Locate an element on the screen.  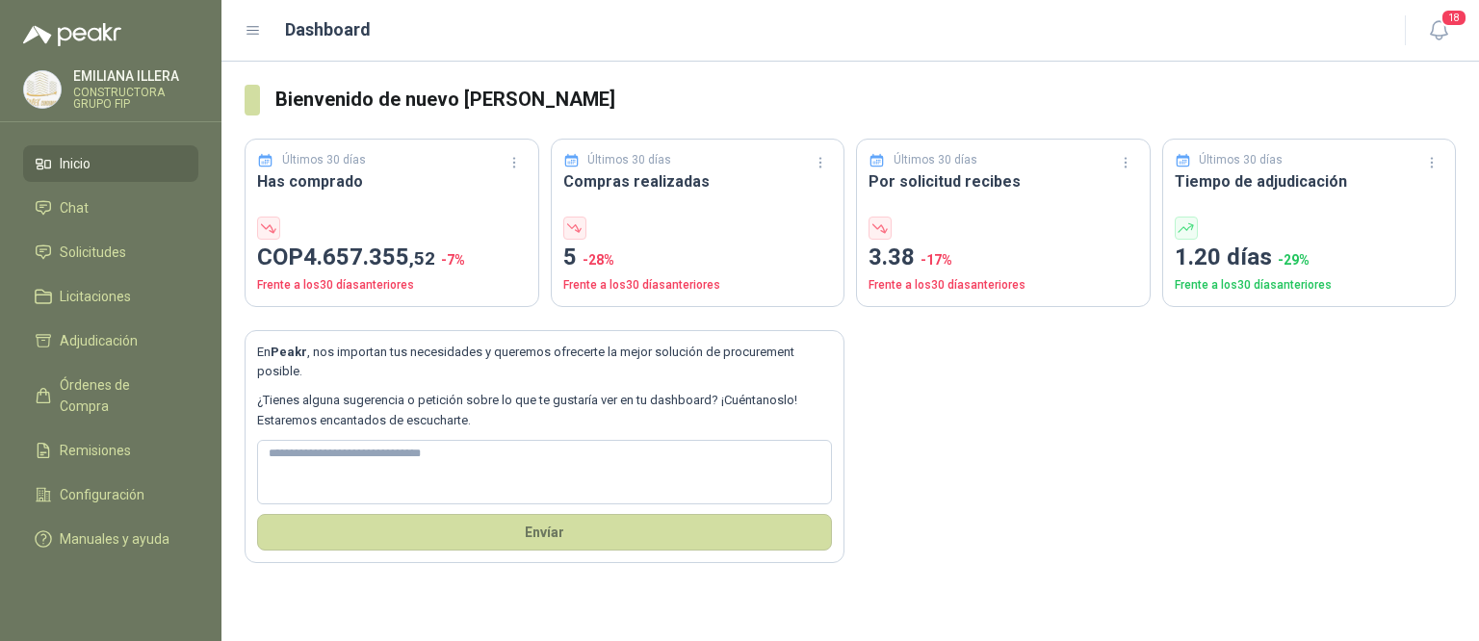
h3: Por solicitud recibes is located at coordinates (1003, 181).